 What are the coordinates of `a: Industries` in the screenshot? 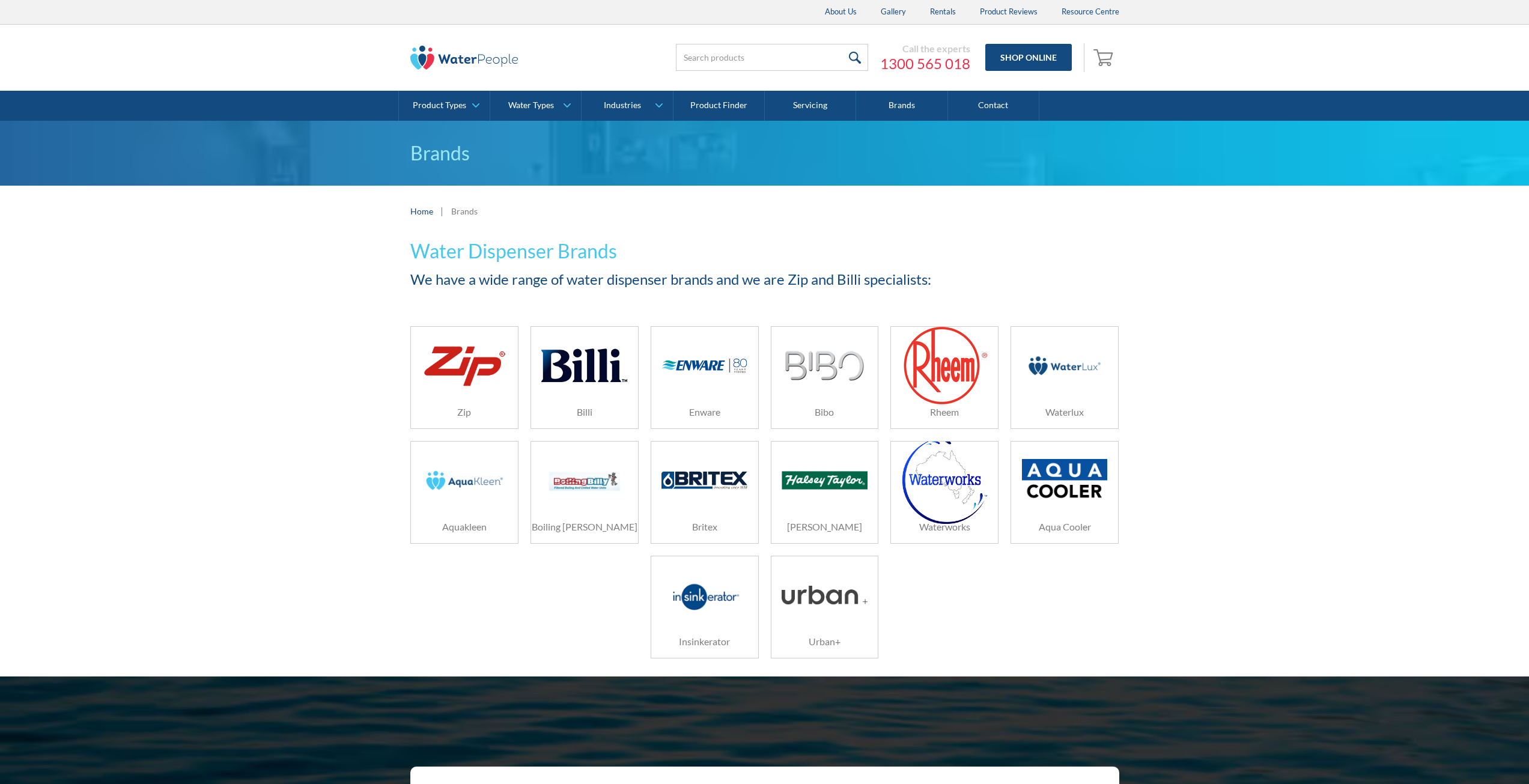 It's located at (626, 106).